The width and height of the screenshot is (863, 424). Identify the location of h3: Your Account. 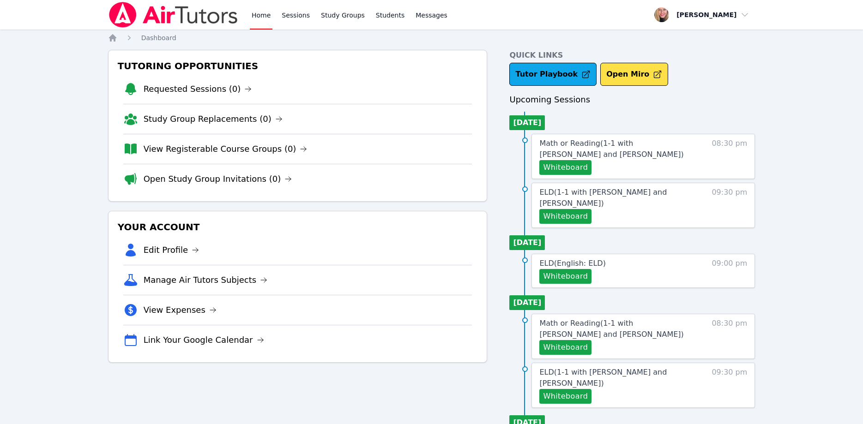
(298, 227).